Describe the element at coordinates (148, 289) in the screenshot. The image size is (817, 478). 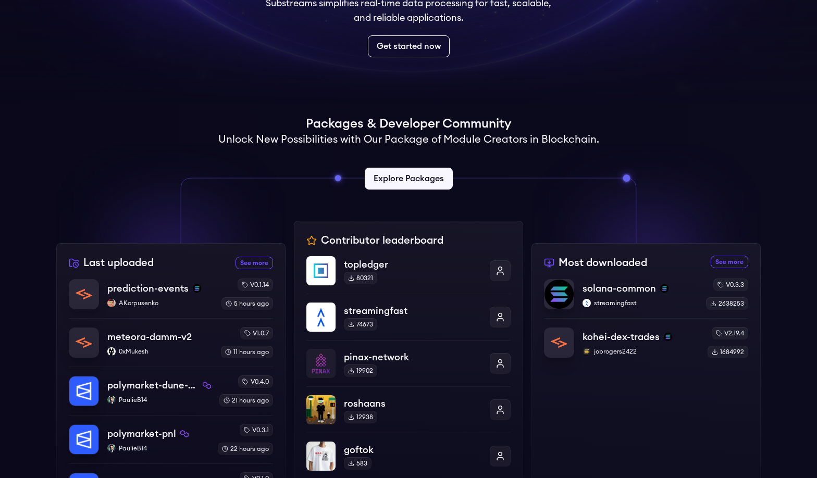
I see `p: prediction-events` at that location.